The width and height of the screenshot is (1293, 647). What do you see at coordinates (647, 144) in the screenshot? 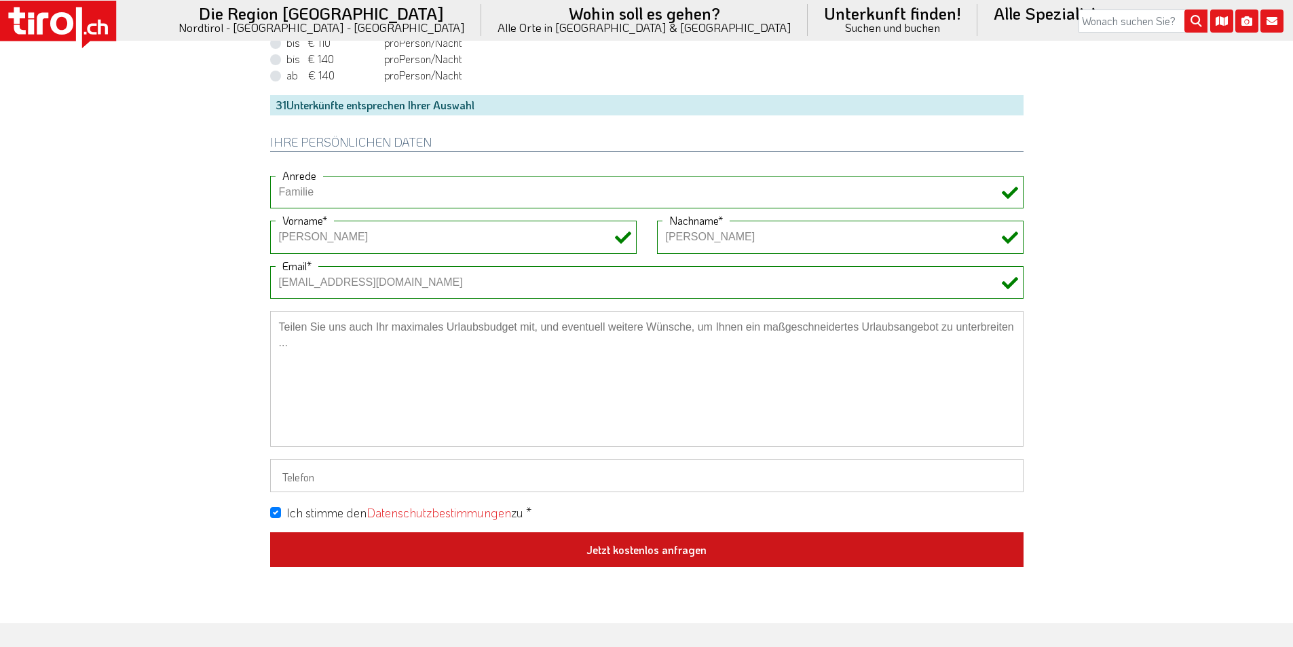
I see `h2: Ihre persönlichen Daten` at bounding box center [647, 144].